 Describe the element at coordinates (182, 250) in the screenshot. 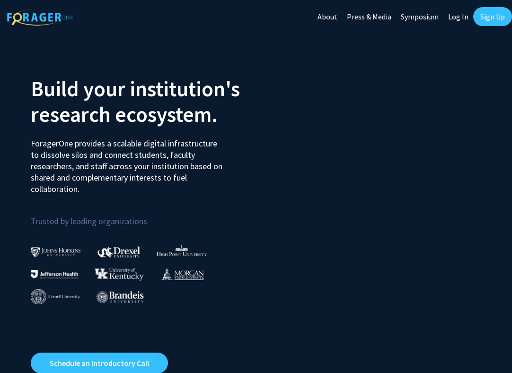

I see `img: High Point University` at that location.